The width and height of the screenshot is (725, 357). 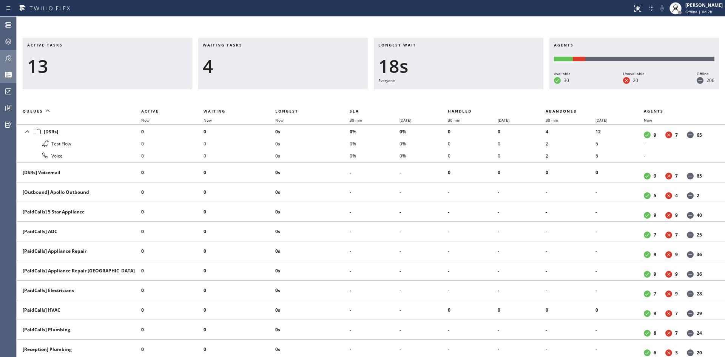 I want to click on span: Now, so click(x=279, y=120).